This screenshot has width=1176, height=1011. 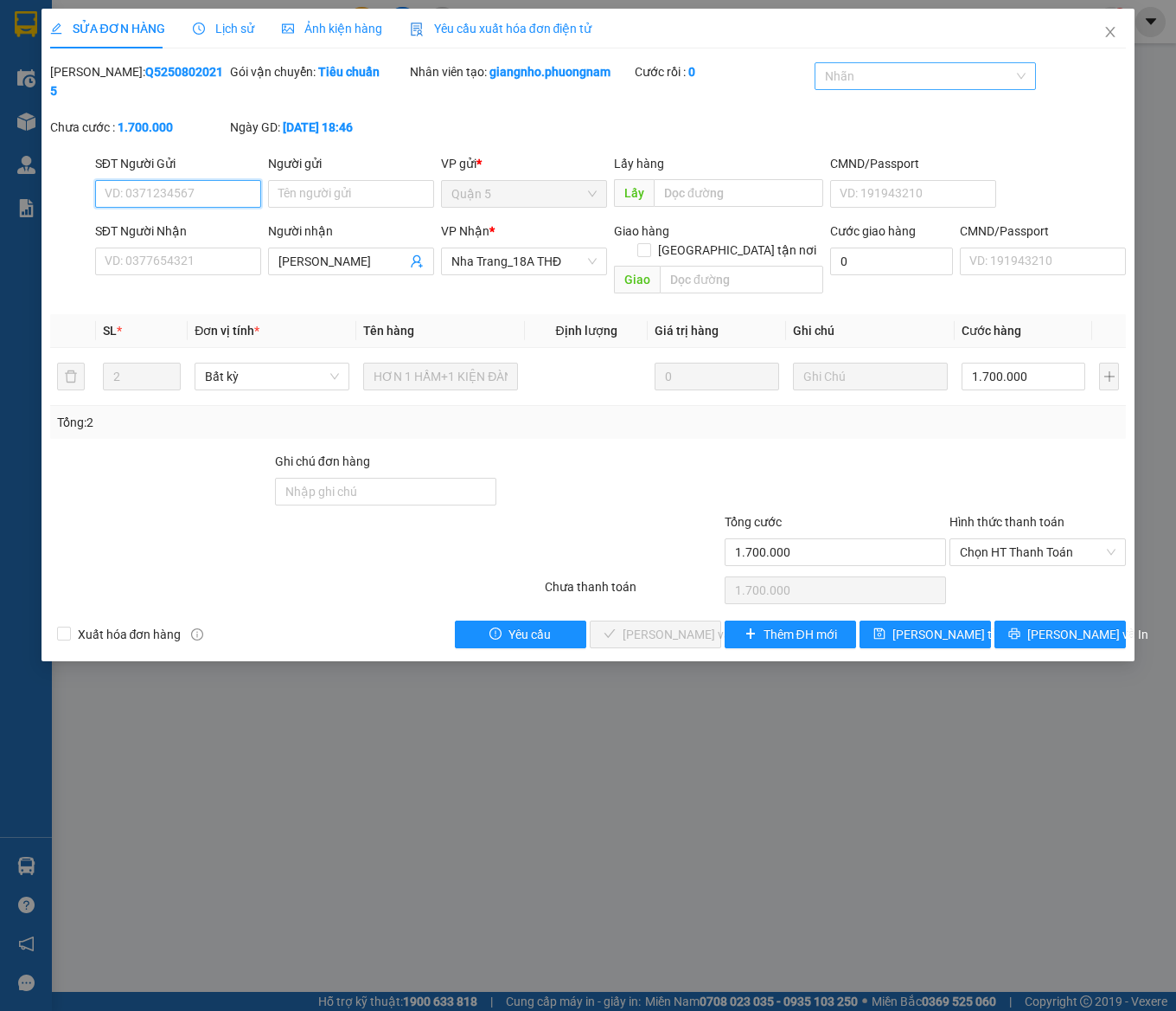 What do you see at coordinates (879, 634) in the screenshot?
I see `span: save` at bounding box center [879, 634].